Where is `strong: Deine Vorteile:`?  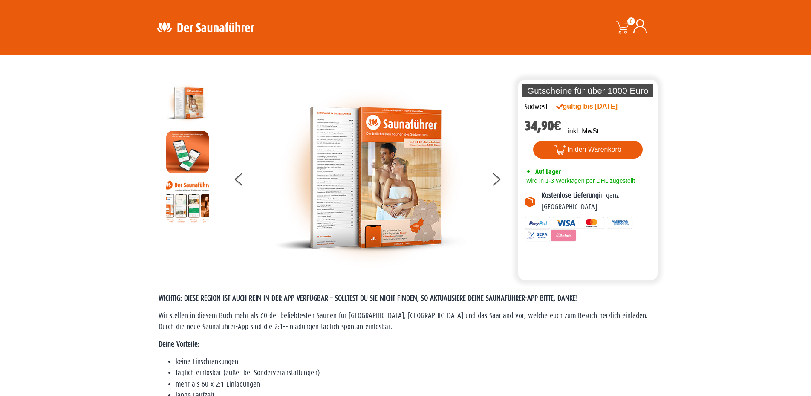
strong: Deine Vorteile: is located at coordinates (179, 344).